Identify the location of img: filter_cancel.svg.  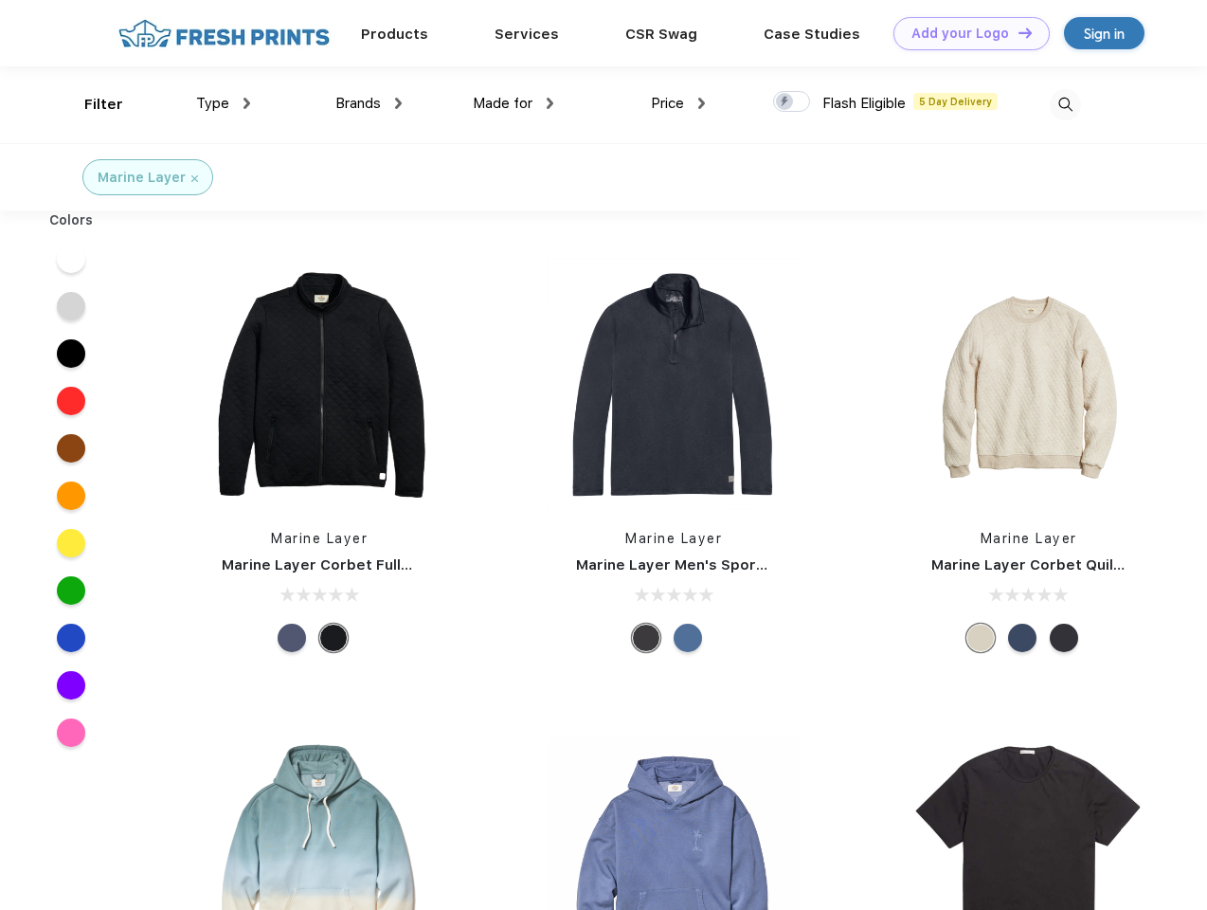
(194, 178).